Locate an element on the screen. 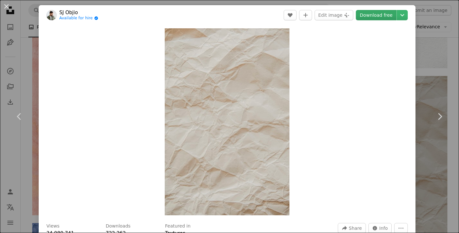 The height and width of the screenshot is (233, 459). button: Edit image is located at coordinates (334, 15).